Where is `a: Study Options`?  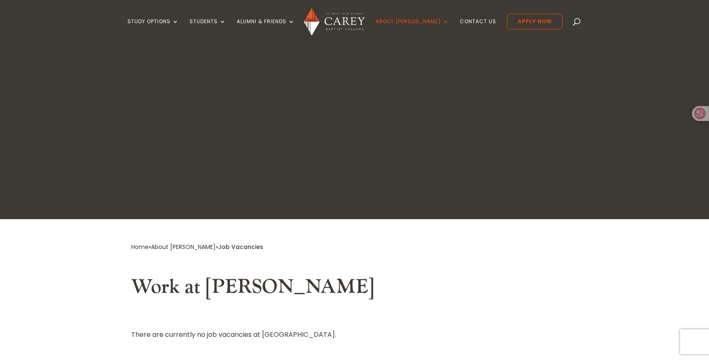 a: Study Options is located at coordinates (153, 28).